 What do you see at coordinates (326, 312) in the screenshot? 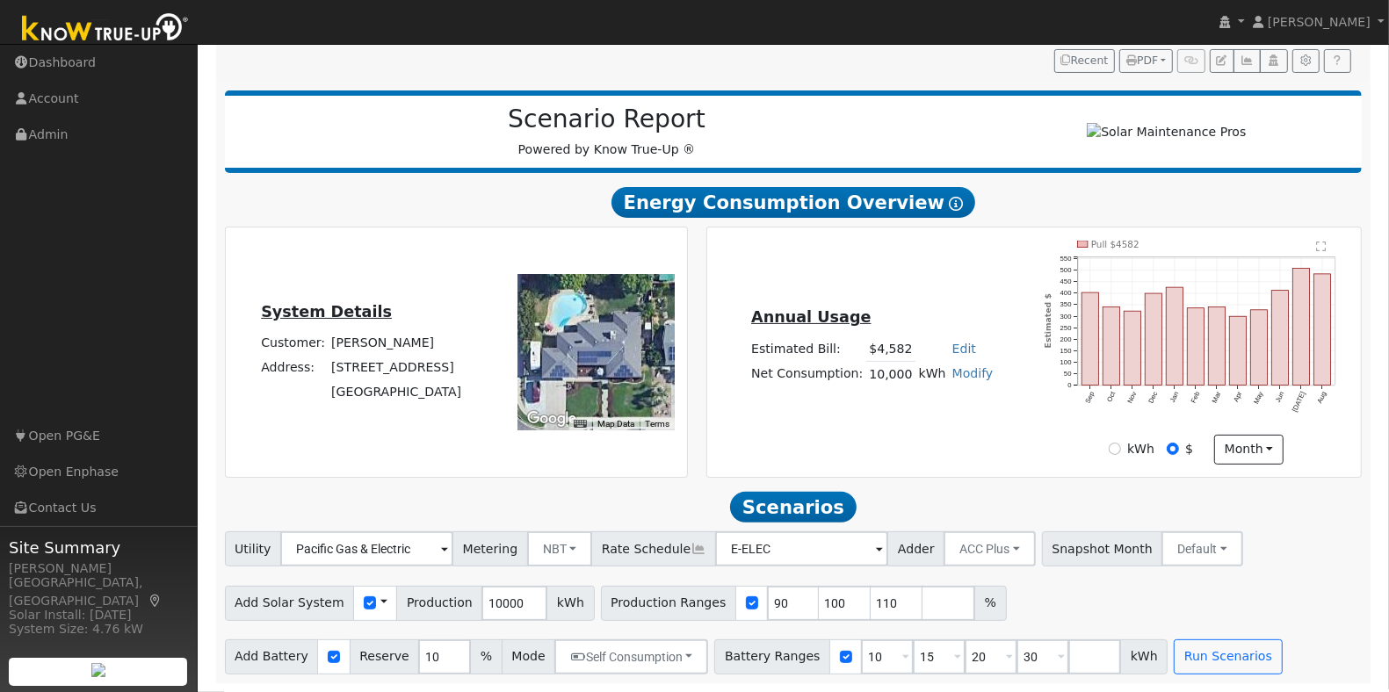
I see `u: System Details` at bounding box center [326, 312].